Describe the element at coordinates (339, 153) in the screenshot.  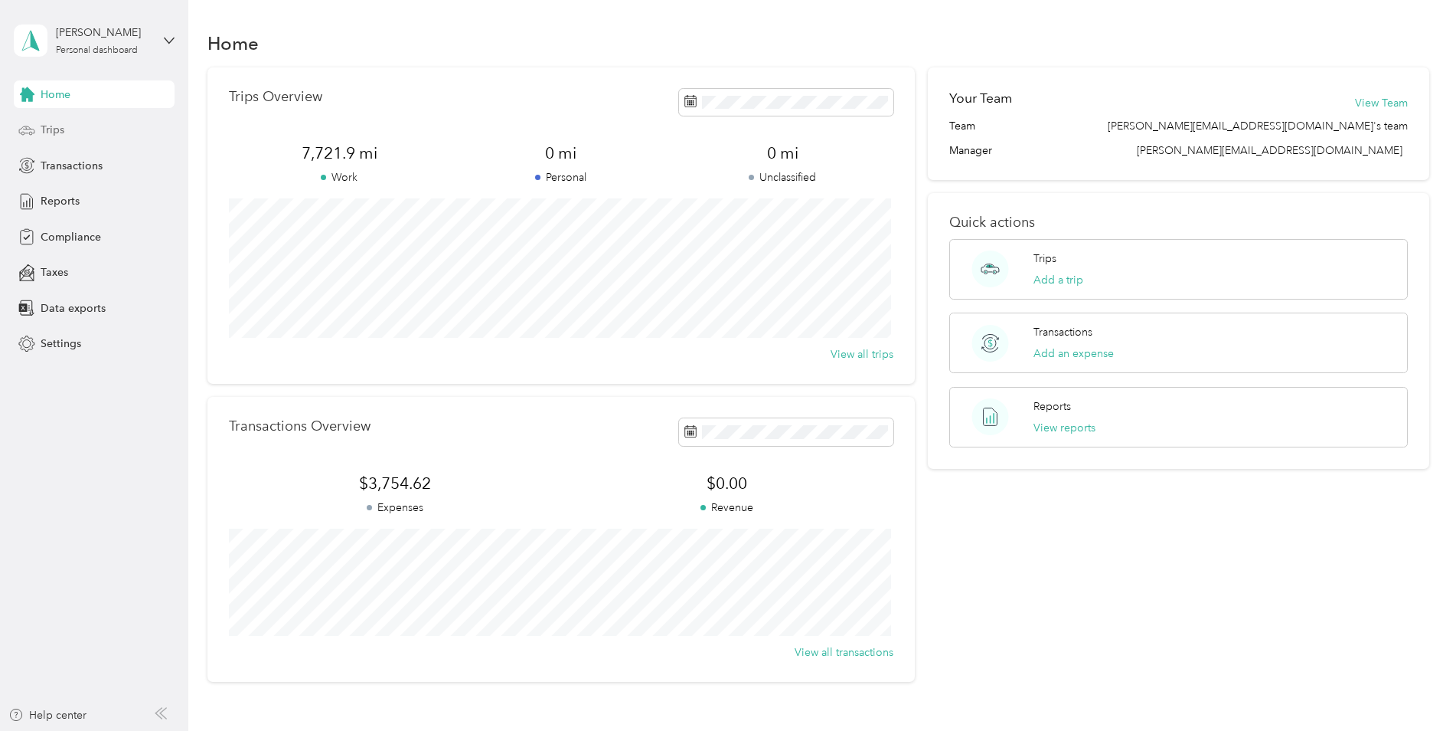
I see `span: 7,721.9 mi` at that location.